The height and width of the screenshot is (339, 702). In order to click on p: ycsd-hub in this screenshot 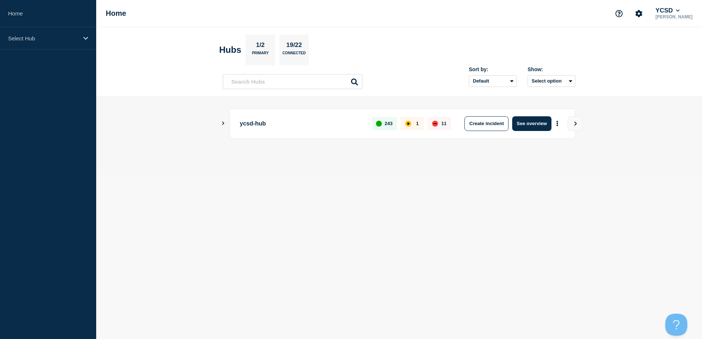, I will do `click(301, 124)`.